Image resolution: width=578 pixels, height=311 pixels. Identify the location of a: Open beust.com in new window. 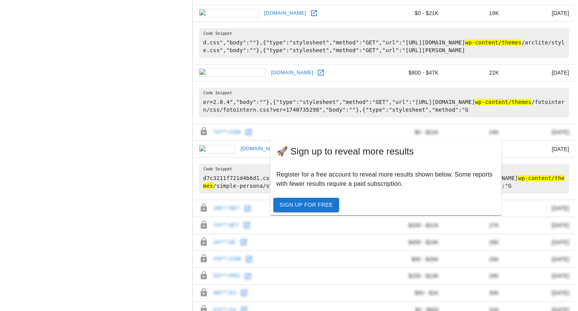
(314, 13).